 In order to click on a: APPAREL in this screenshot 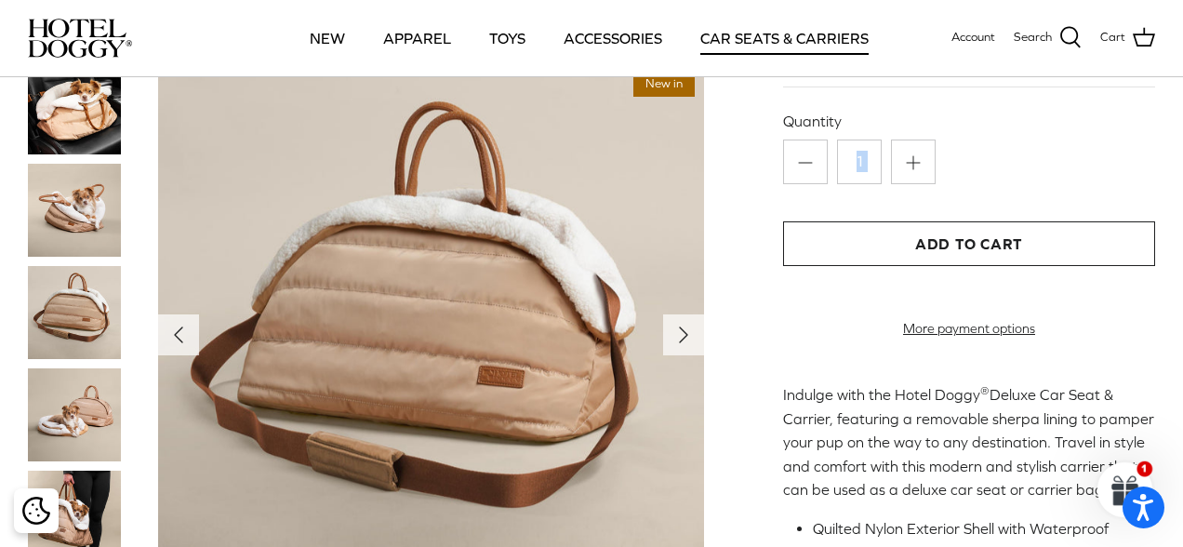, I will do `click(417, 38)`.